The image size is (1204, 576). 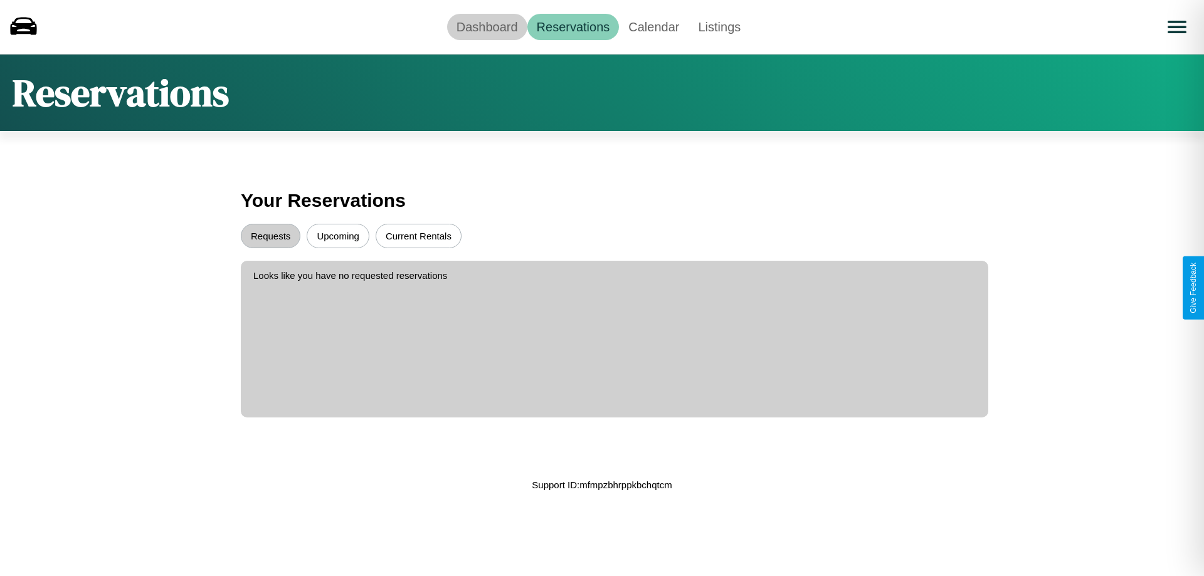 What do you see at coordinates (602, 201) in the screenshot?
I see `h3: Your Reservations` at bounding box center [602, 201].